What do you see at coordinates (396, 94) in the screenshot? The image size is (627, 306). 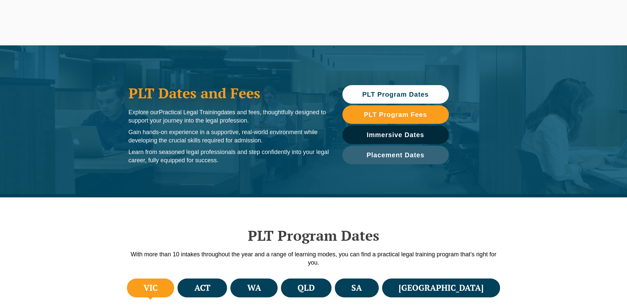 I see `a: PLT Program Dates` at bounding box center [396, 94].